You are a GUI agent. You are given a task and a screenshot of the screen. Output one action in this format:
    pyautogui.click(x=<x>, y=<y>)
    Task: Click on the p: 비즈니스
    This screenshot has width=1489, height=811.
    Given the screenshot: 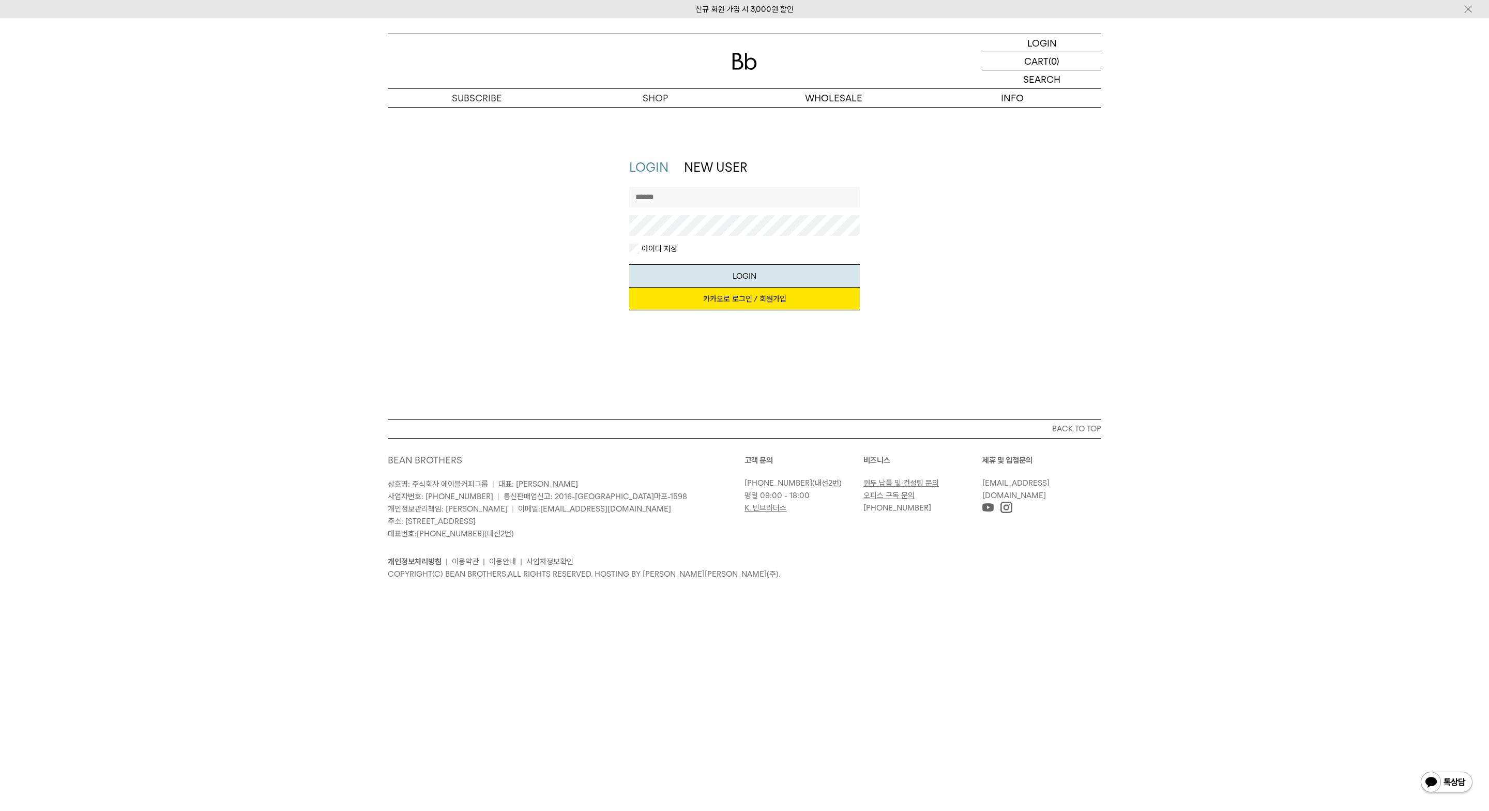 What is the action you would take?
    pyautogui.click(x=923, y=460)
    